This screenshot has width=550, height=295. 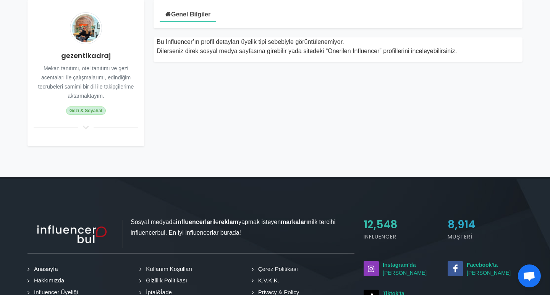 I want to click on span: 12,548, so click(x=381, y=225).